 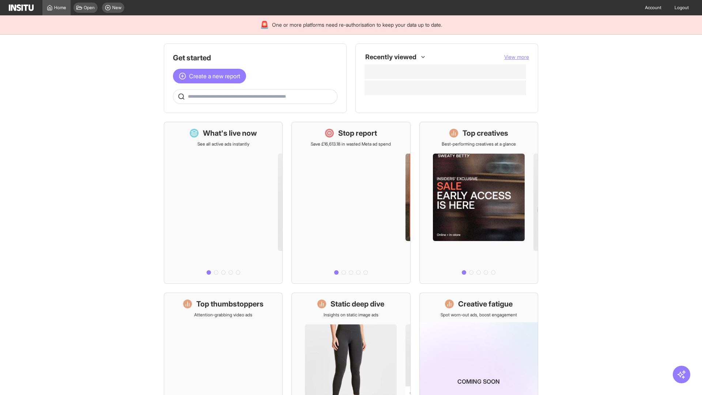 What do you see at coordinates (357, 304) in the screenshot?
I see `h1: Static deep dive` at bounding box center [357, 304].